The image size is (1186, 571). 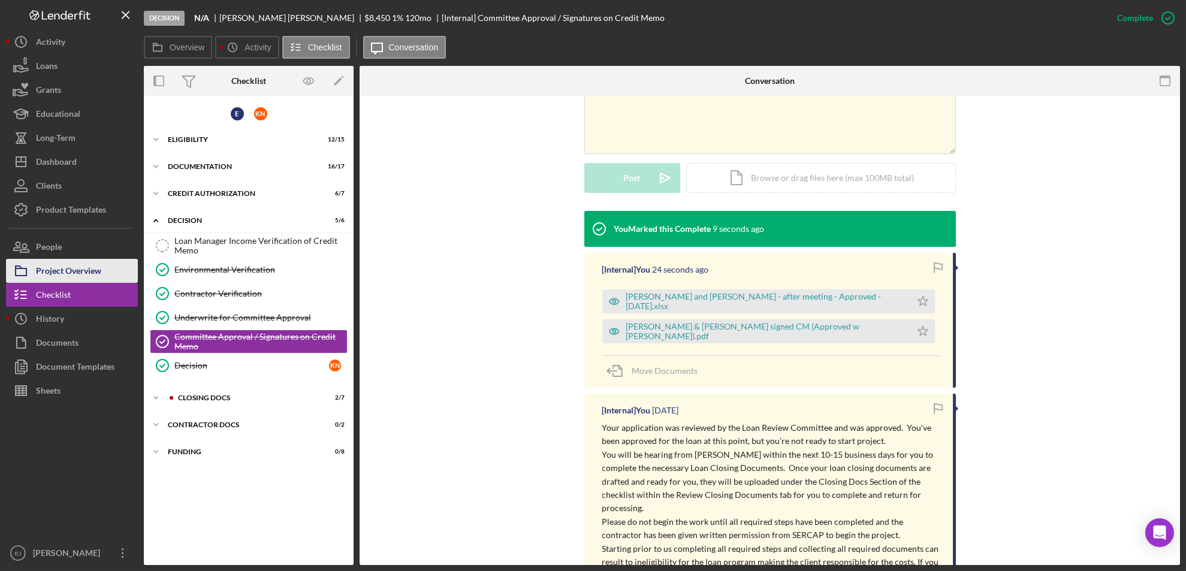 What do you see at coordinates (413, 47) in the screenshot?
I see `label: Conversation` at bounding box center [413, 47].